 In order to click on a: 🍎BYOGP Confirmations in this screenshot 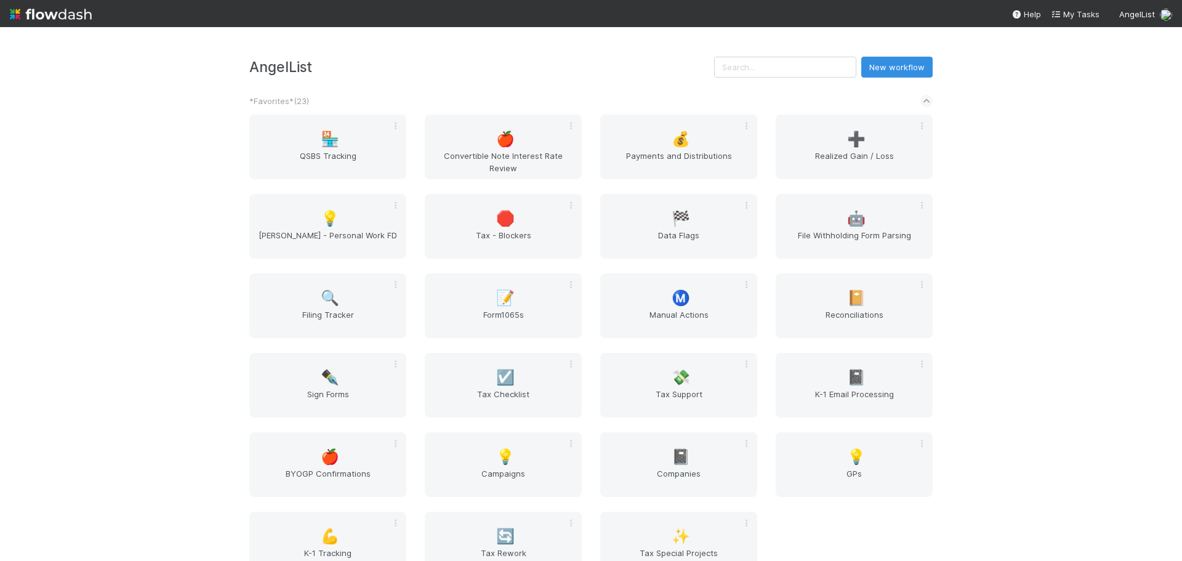, I will do `click(328, 464)`.